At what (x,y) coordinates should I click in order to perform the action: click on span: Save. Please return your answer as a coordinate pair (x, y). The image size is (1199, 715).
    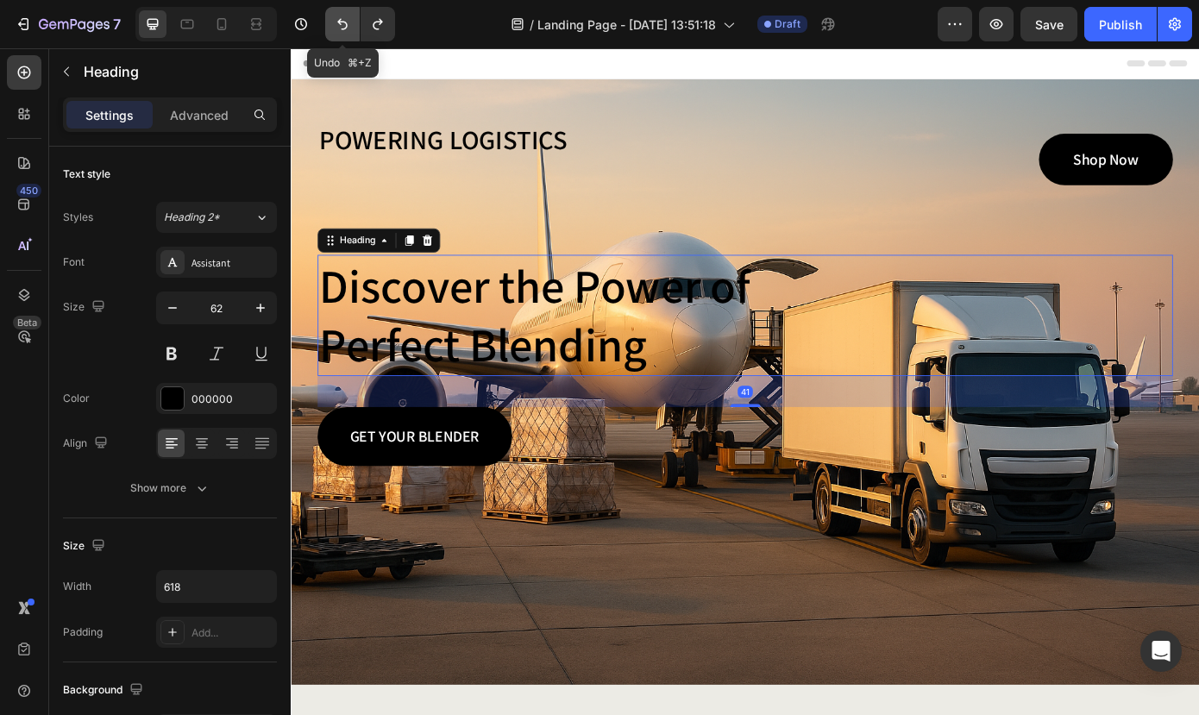
    Looking at the image, I should click on (1049, 24).